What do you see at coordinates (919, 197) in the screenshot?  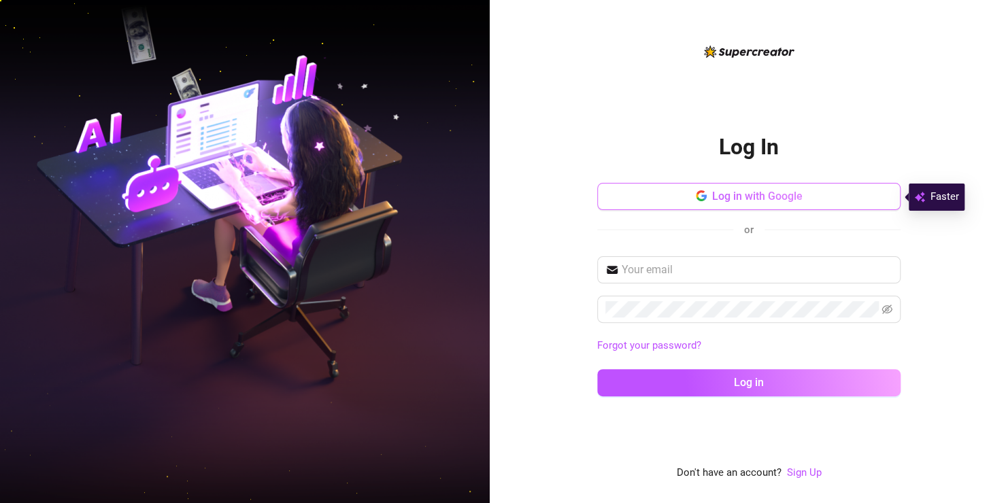 I see `img: svg%3e` at bounding box center [919, 197].